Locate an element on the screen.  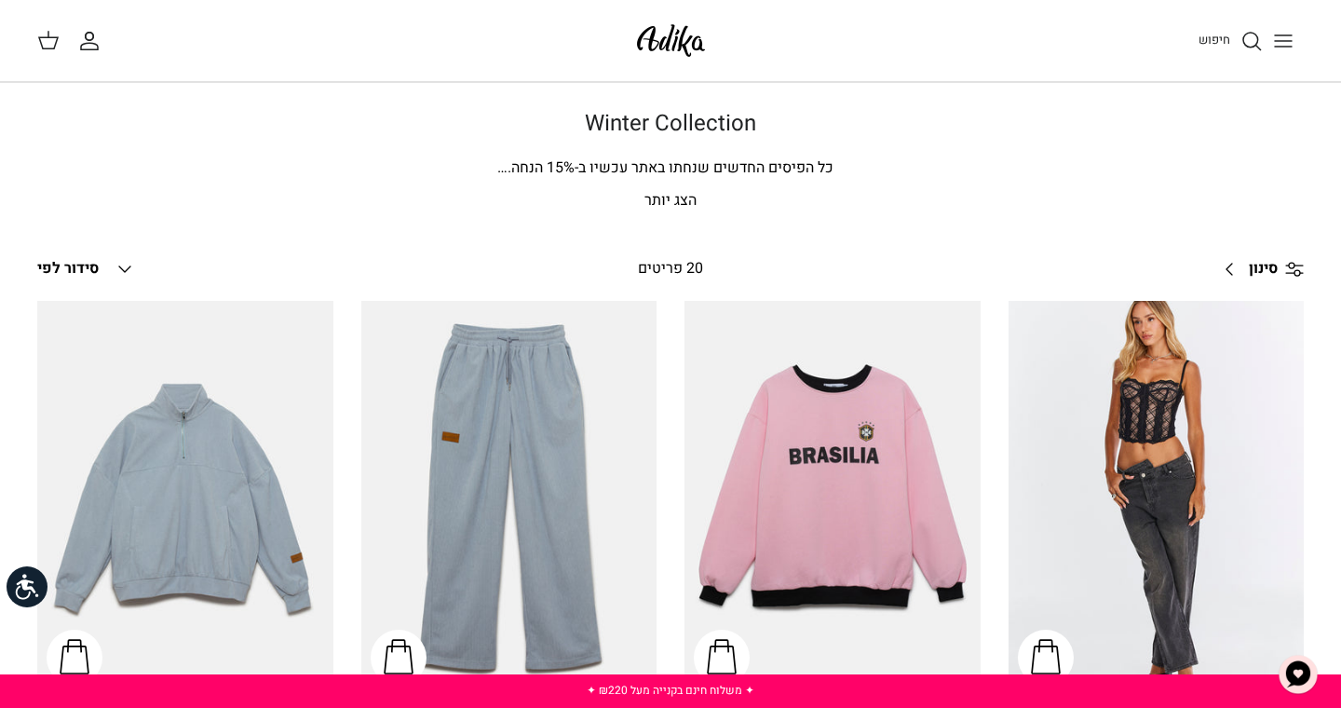
span: סידור לפי is located at coordinates (68, 268).